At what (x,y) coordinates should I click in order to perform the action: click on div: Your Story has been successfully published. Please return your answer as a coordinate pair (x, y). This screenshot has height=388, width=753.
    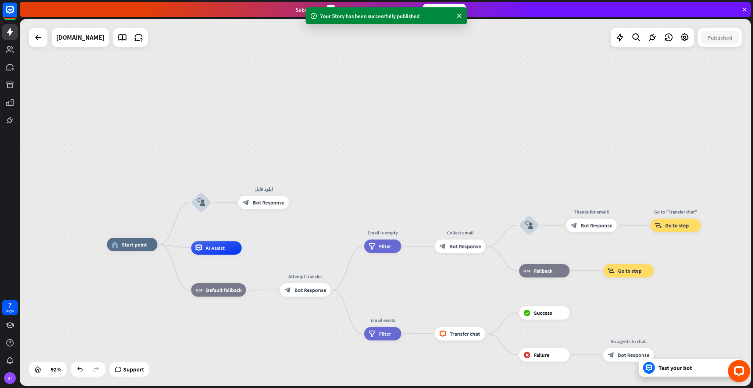
    Looking at the image, I should click on (387, 16).